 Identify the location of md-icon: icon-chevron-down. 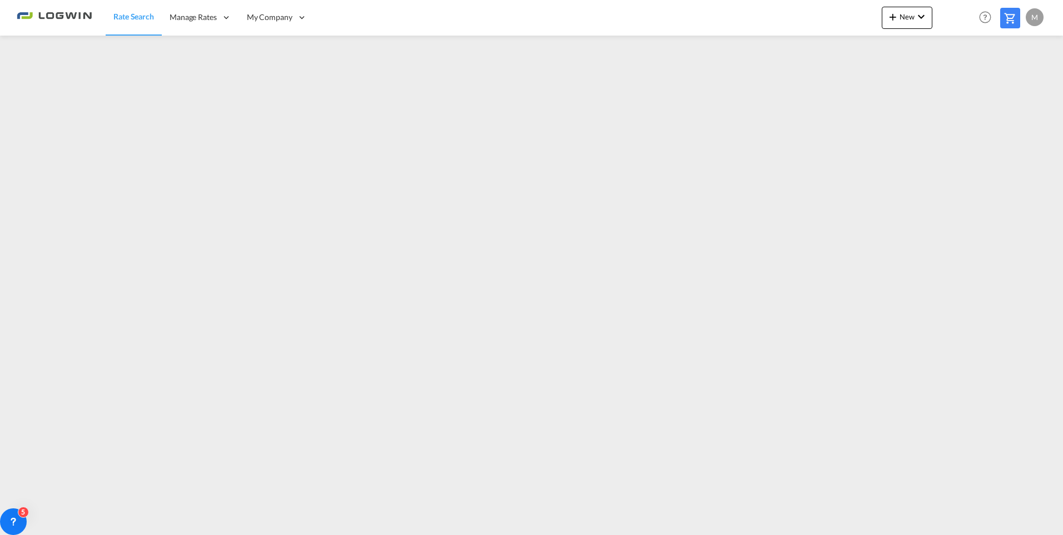
(921, 17).